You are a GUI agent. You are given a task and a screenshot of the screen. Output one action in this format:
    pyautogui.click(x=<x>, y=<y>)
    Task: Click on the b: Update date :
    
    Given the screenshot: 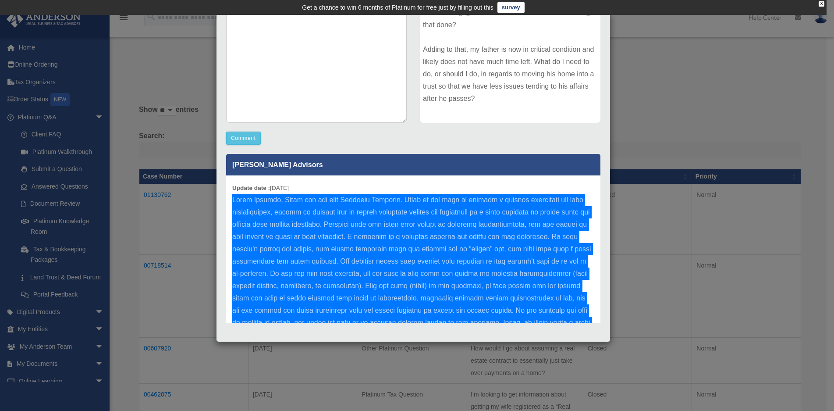 What is the action you would take?
    pyautogui.click(x=251, y=188)
    